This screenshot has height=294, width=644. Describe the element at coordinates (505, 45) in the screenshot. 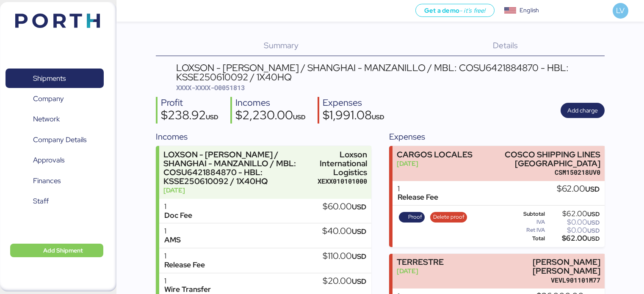

I see `span: Details` at that location.